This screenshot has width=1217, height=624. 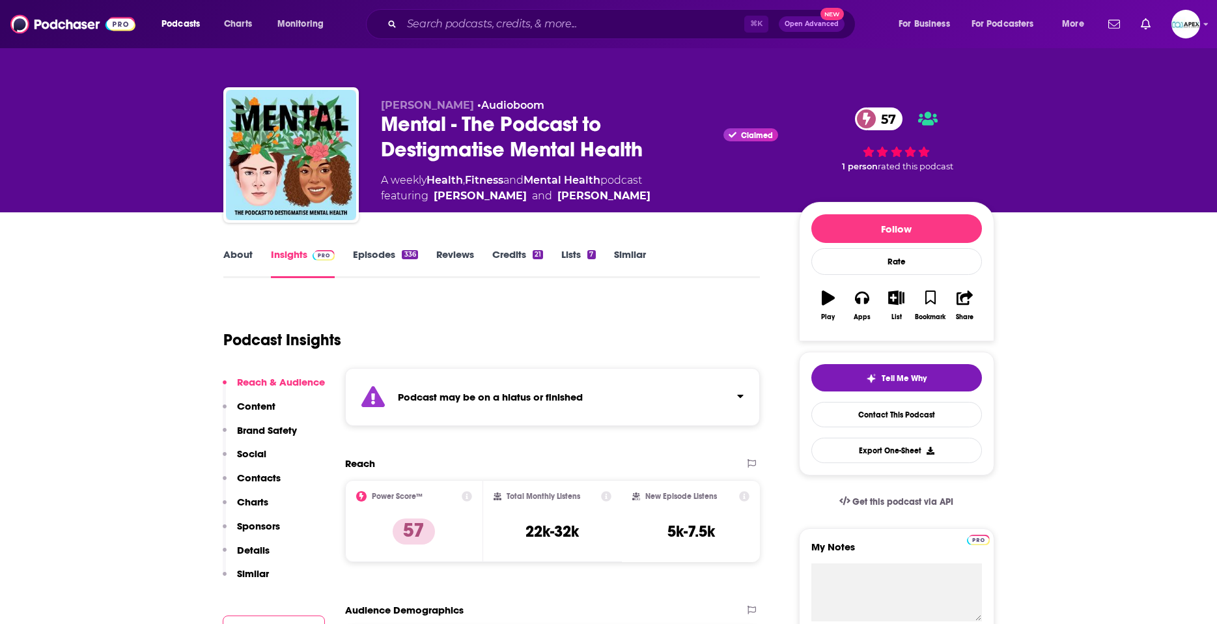 I want to click on span: Monitoring, so click(x=300, y=24).